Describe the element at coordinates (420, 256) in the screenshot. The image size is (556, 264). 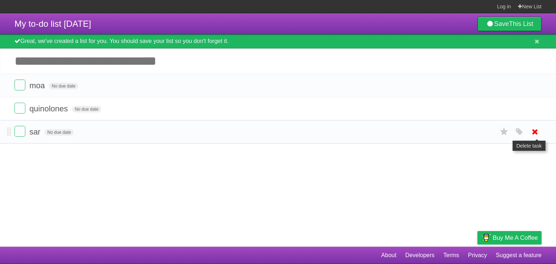
I see `a: Developers` at that location.